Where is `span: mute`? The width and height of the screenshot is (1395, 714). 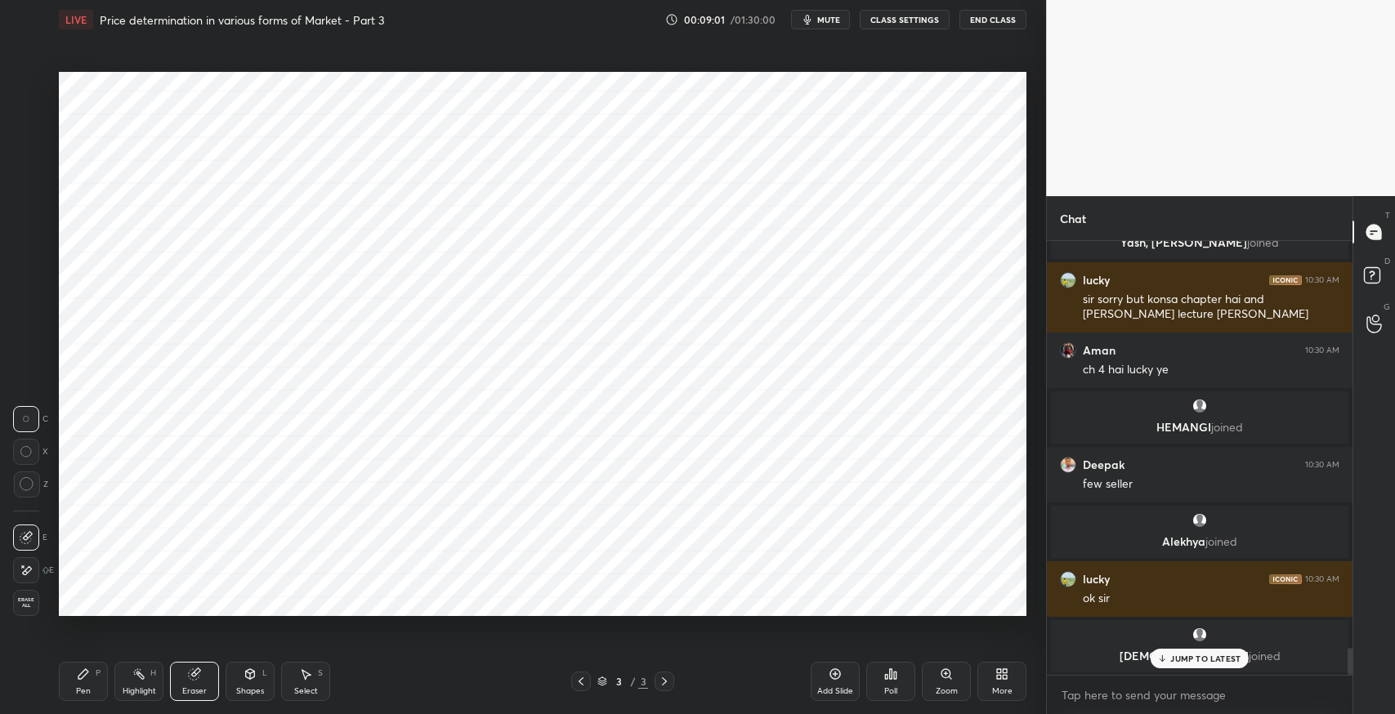
span: mute is located at coordinates (829, 20).